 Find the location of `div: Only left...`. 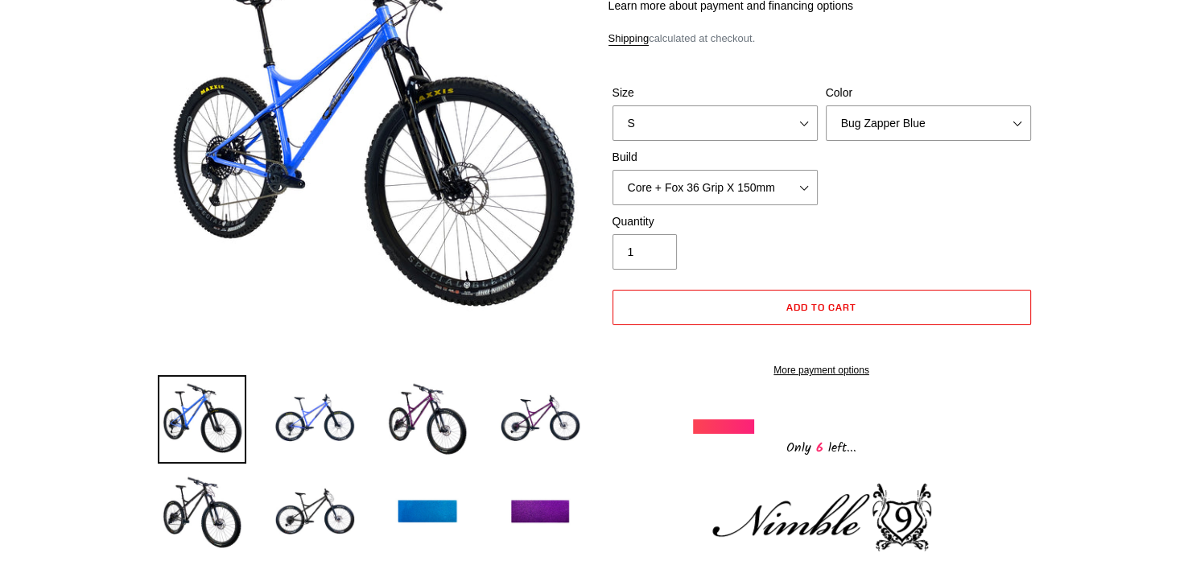

div: Only left... is located at coordinates (822, 446).